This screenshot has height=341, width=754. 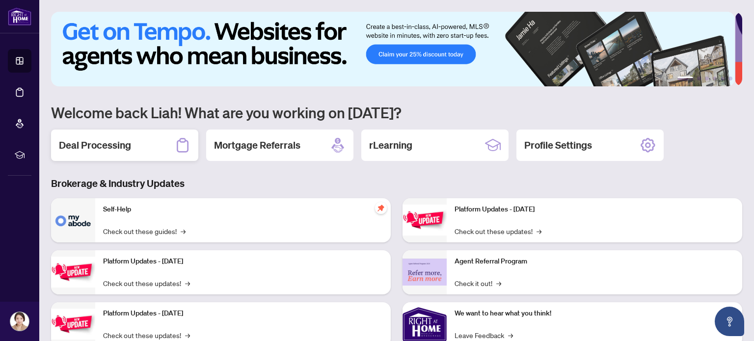 I want to click on button: 5, so click(x=722, y=78).